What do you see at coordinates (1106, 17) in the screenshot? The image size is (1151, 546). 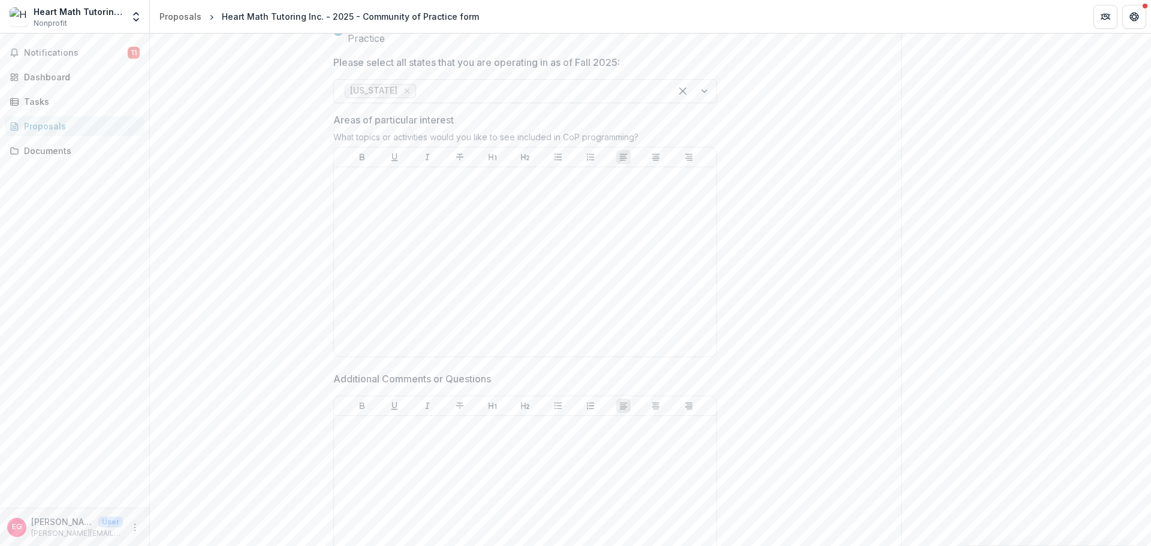 I see `button: Partners` at bounding box center [1106, 17].